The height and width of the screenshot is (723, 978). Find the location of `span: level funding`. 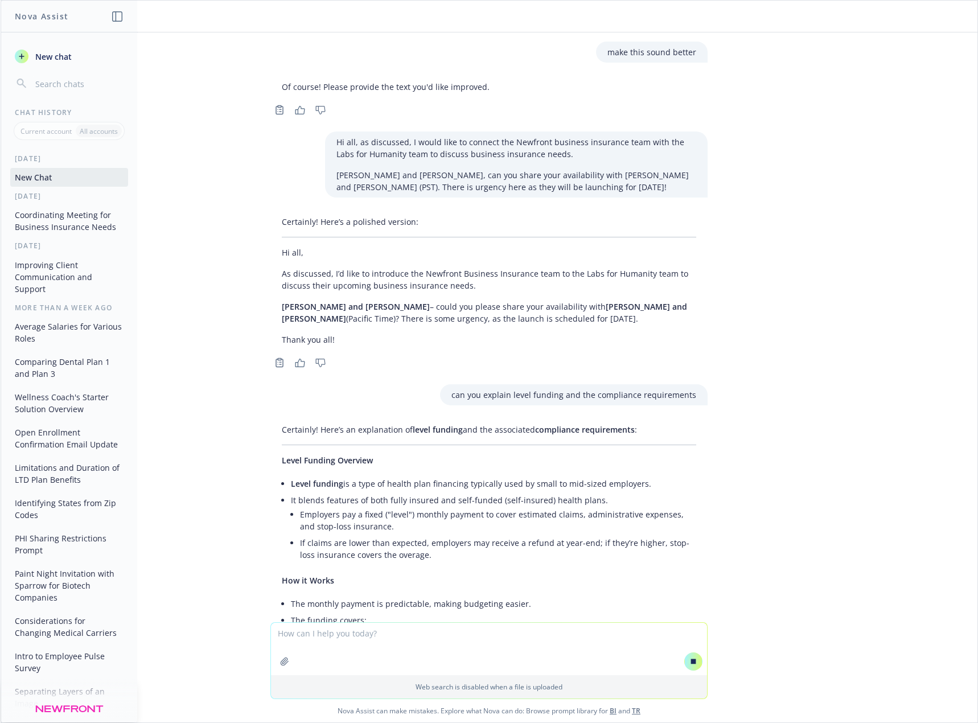

span: level funding is located at coordinates (438, 429).